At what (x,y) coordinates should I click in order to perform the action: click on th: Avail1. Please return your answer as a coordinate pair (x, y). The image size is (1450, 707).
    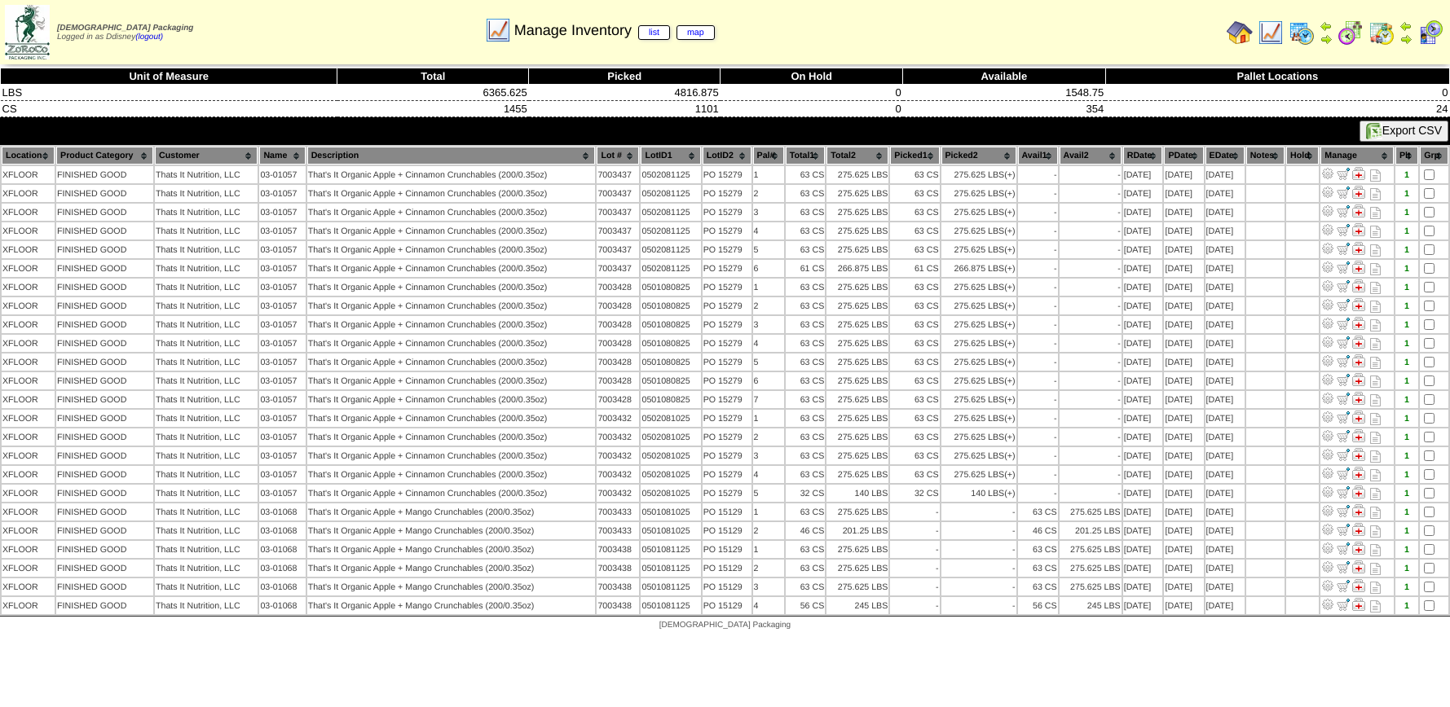
    Looking at the image, I should click on (1037, 156).